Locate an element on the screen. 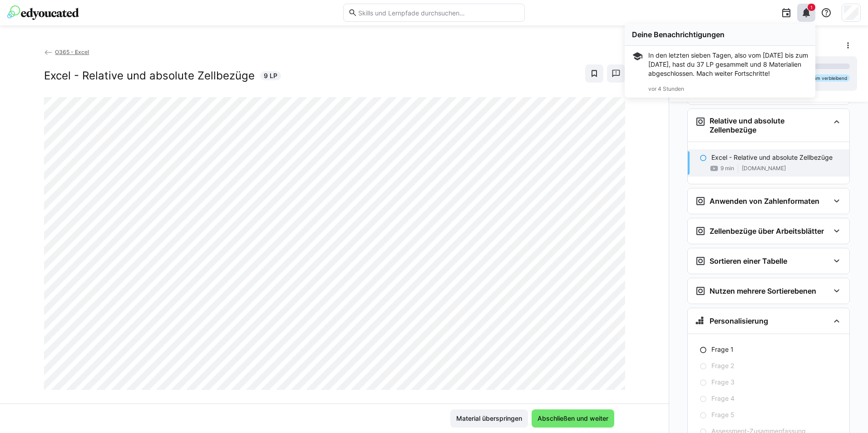  span: vor 4 Stunden is located at coordinates (666, 89).